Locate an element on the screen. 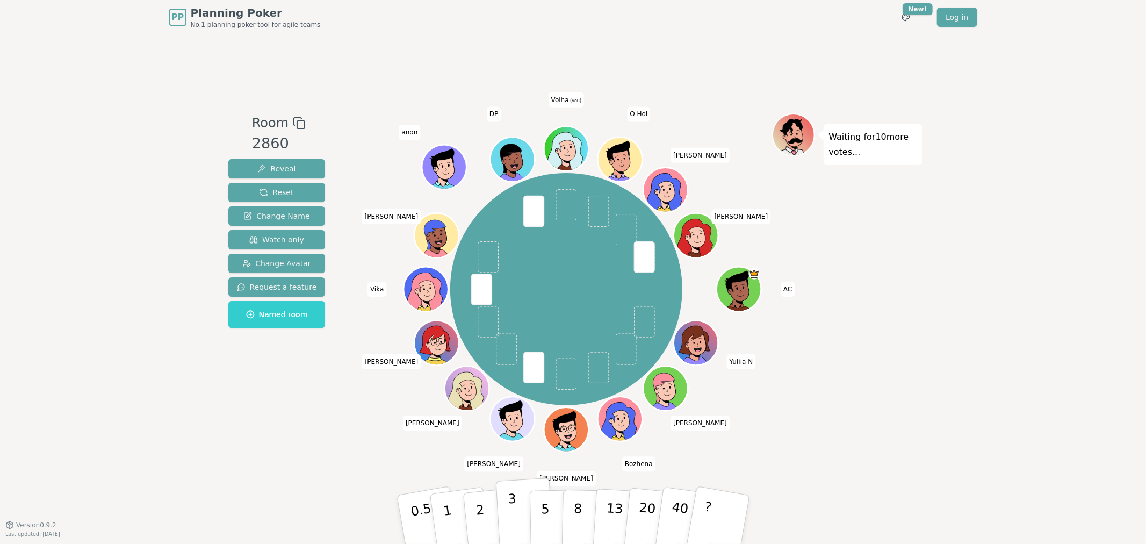  button: Named room is located at coordinates (277, 314).